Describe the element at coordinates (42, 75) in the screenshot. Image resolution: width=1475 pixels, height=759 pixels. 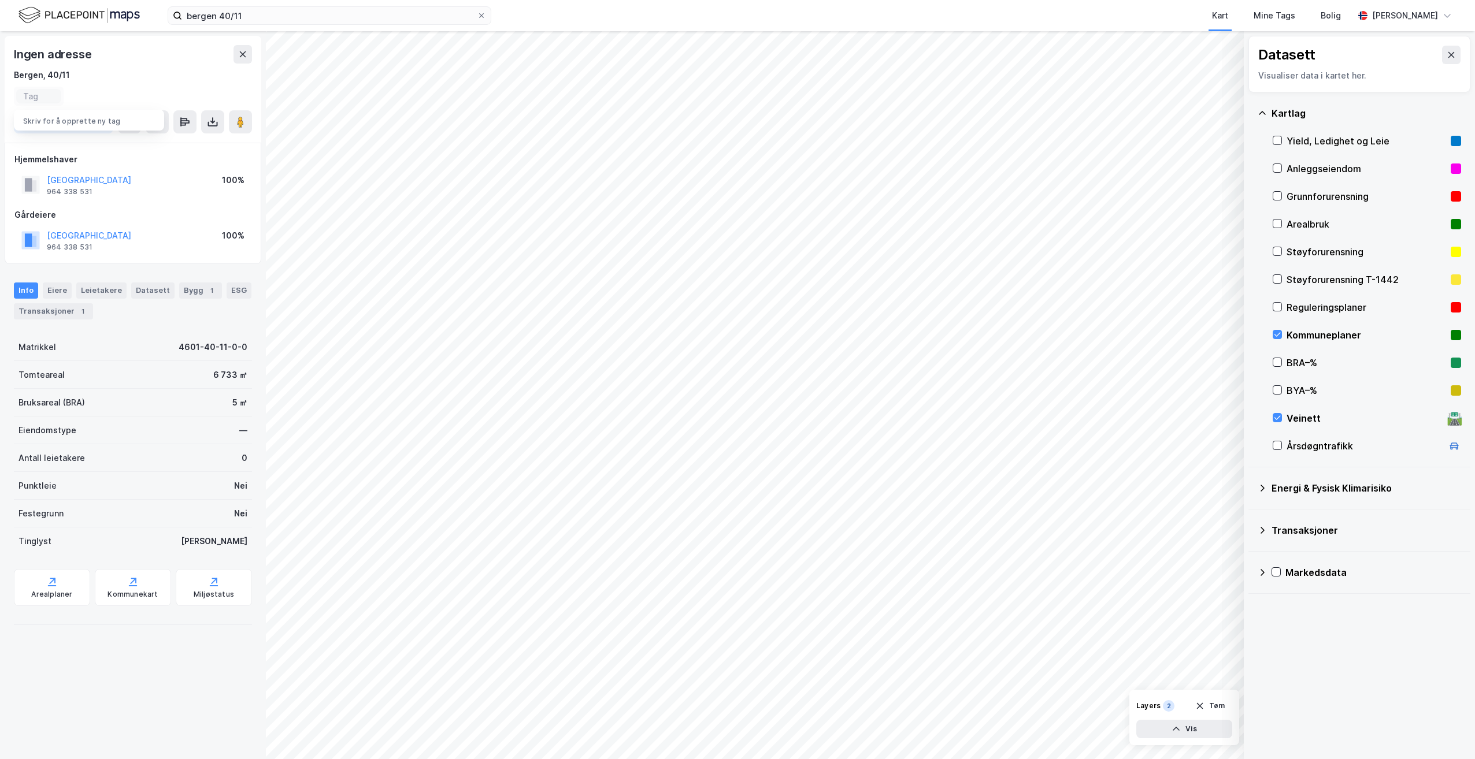
I see `div: Bergen, 40/11` at that location.